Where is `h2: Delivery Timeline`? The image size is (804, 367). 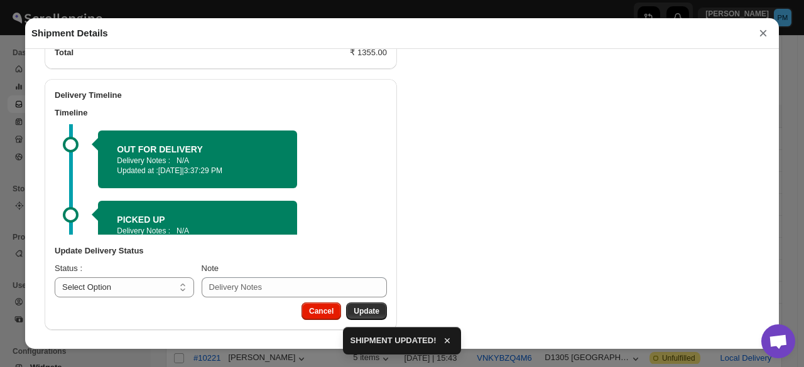 h2: Delivery Timeline is located at coordinates (220, 95).